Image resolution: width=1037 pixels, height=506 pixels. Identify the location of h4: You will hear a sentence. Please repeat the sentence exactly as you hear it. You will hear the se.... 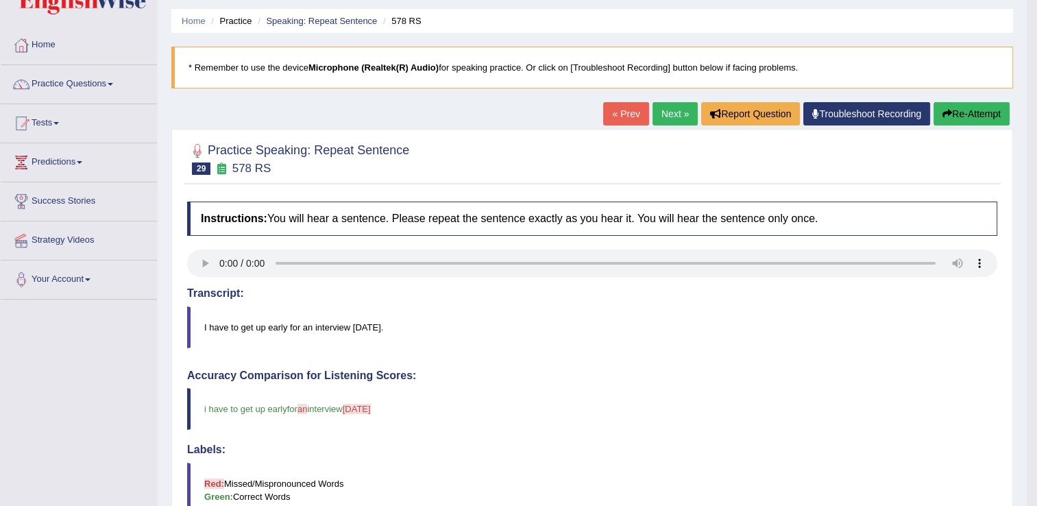
(592, 219).